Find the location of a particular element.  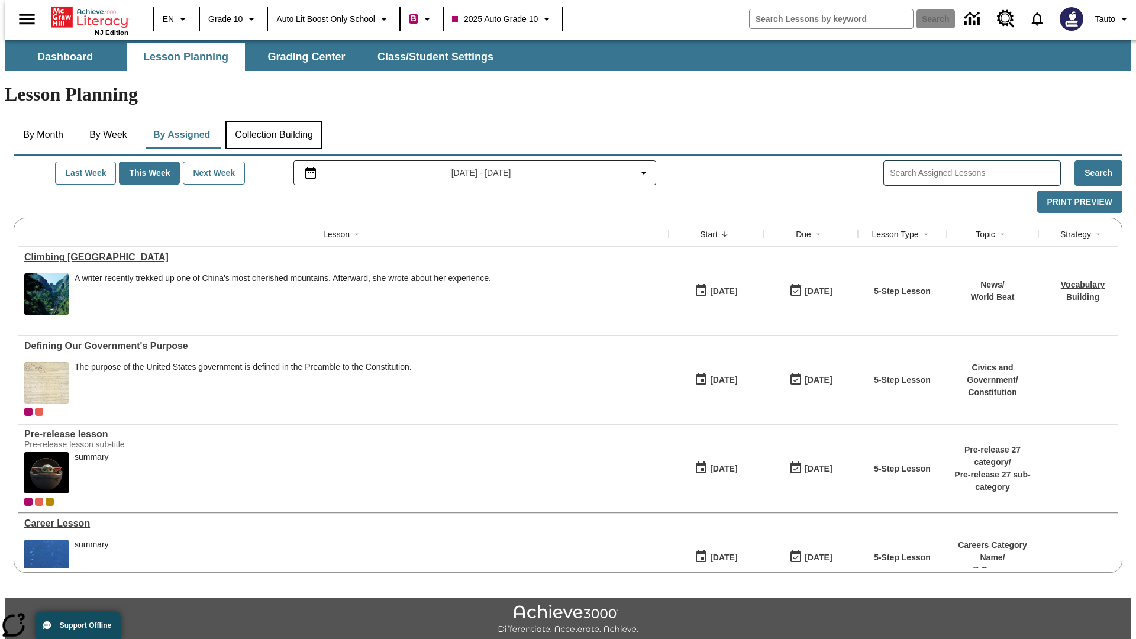

a: Career Lesson, Lessons is located at coordinates (343, 524).